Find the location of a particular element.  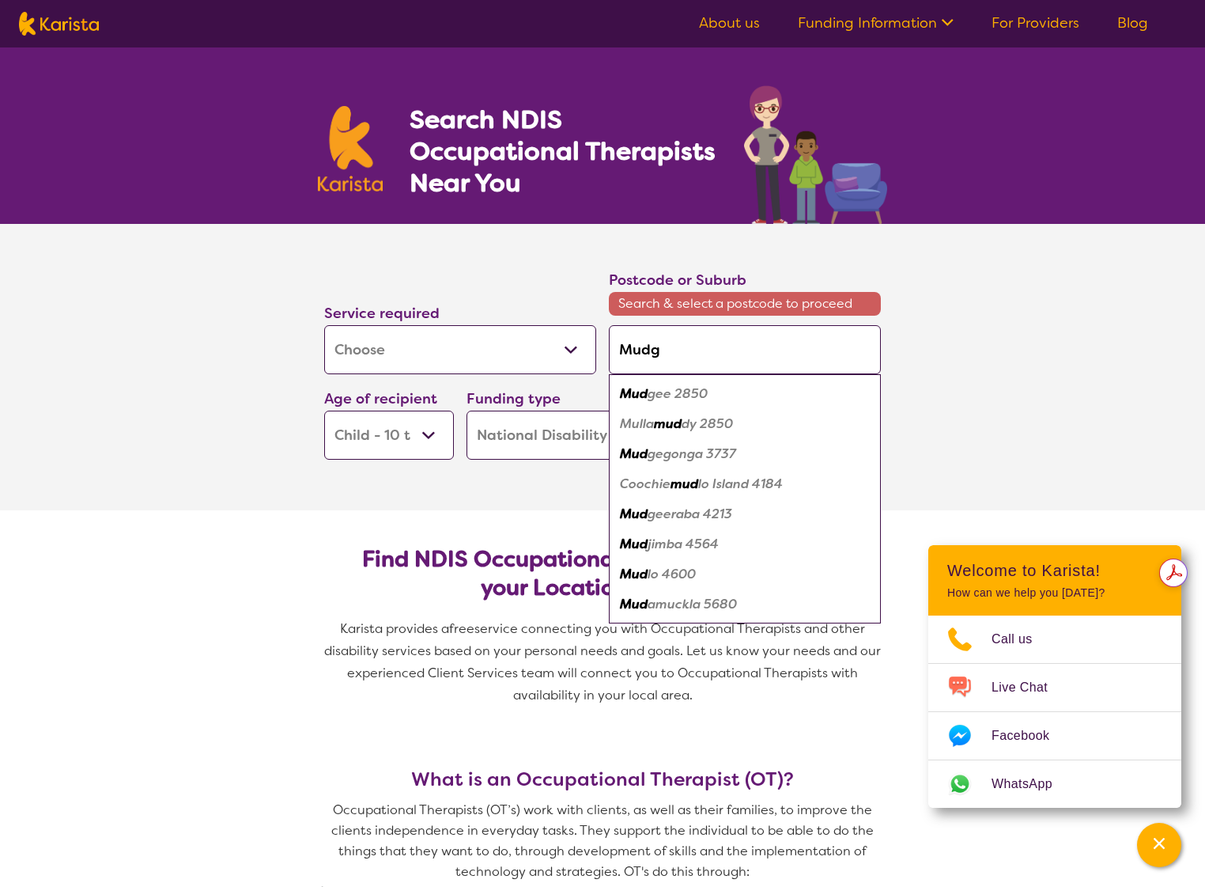

span: free is located at coordinates (462, 628).